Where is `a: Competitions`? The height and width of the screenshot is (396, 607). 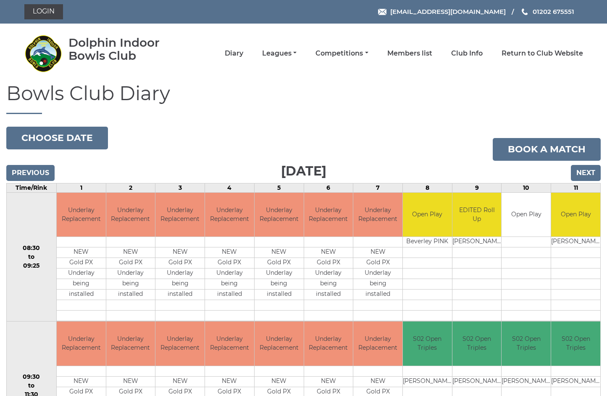 a: Competitions is located at coordinates (342, 53).